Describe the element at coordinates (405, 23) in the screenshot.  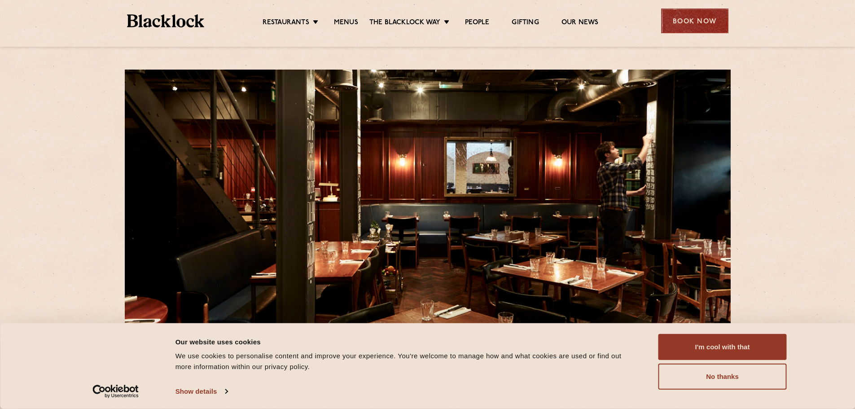
I see `a: The Blacklock Way` at that location.